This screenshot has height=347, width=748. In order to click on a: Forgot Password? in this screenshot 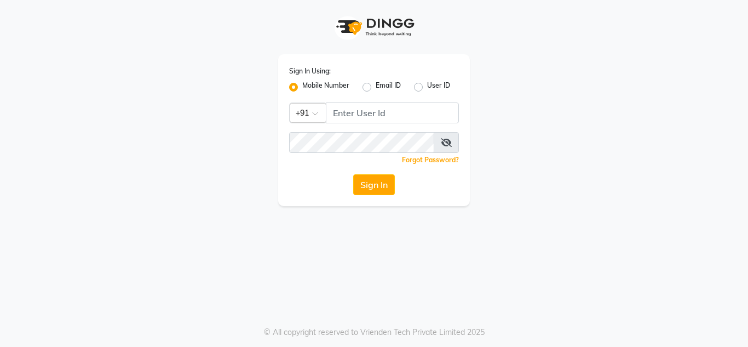, I will do `click(431, 159)`.